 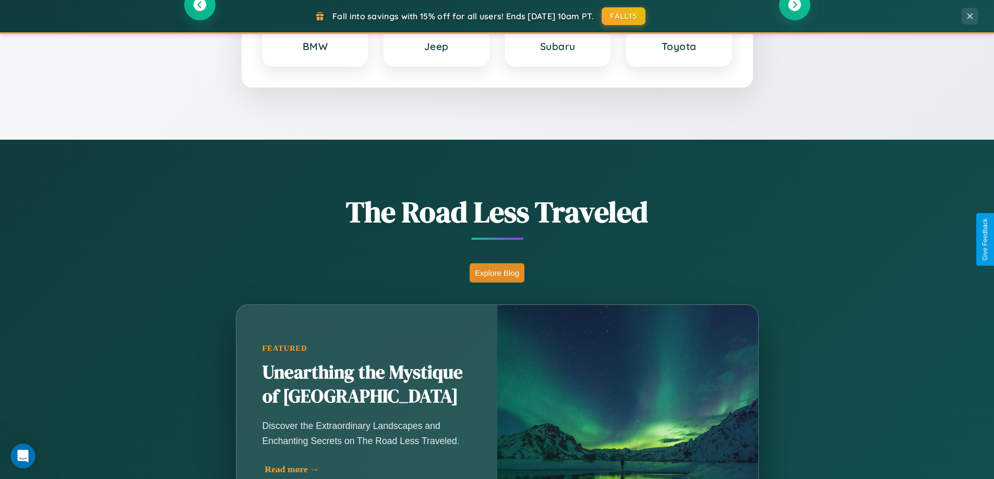 What do you see at coordinates (623, 16) in the screenshot?
I see `button: FALL15` at bounding box center [623, 16].